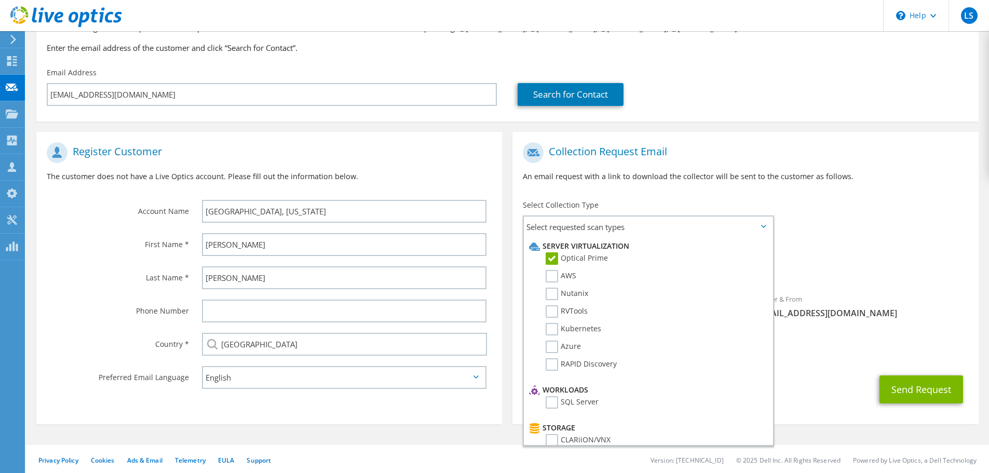  I want to click on label: Kubernetes, so click(573, 329).